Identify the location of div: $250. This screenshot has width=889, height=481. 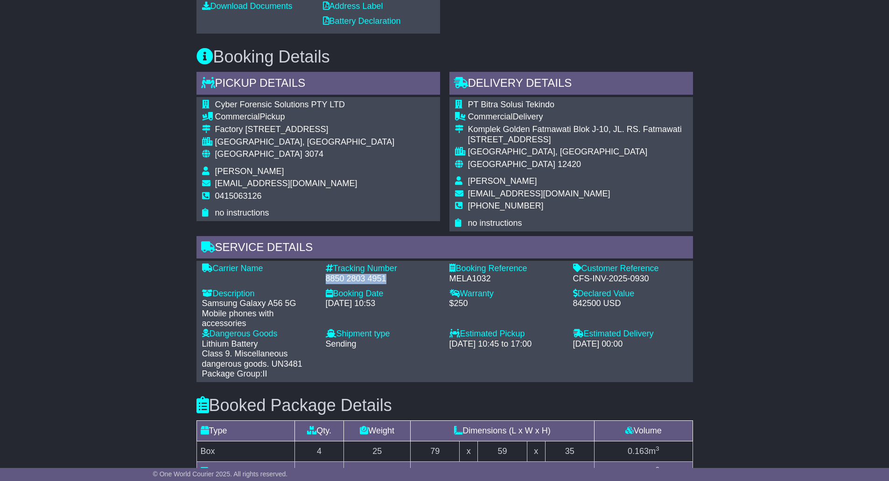
(506, 304).